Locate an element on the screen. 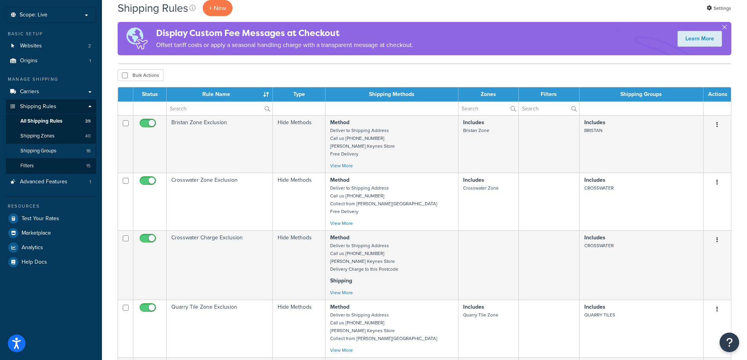  th: Shipping Methods is located at coordinates (392, 94).